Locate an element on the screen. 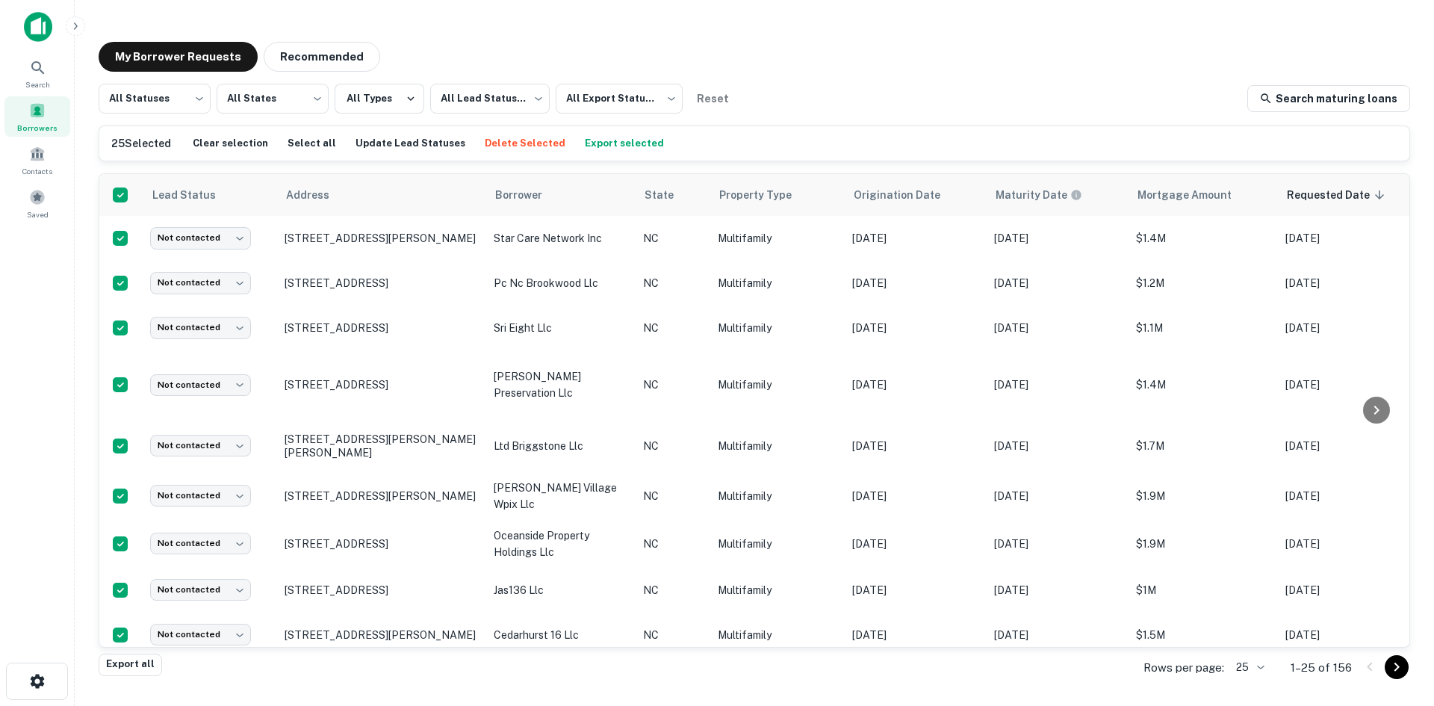 The width and height of the screenshot is (1434, 706). span: Maturity dates displayed may be estimated. Please contact the lender for the most accurate maturi... is located at coordinates (1049, 195).